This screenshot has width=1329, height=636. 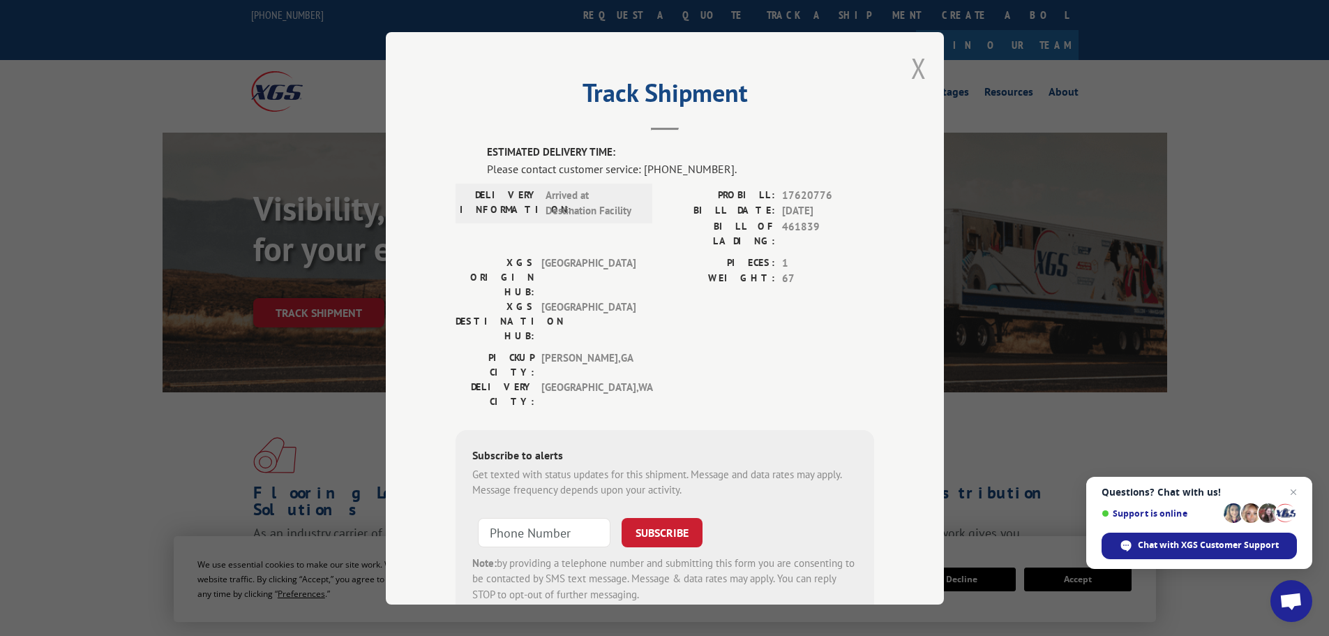 What do you see at coordinates (665, 96) in the screenshot?
I see `h2: Track Shipment` at bounding box center [665, 96].